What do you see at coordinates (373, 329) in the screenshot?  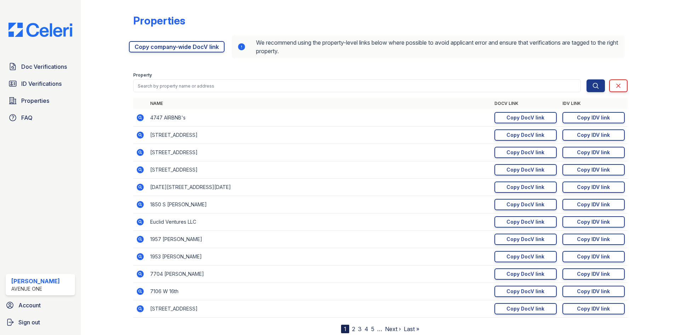 I see `a: 5` at bounding box center [373, 329].